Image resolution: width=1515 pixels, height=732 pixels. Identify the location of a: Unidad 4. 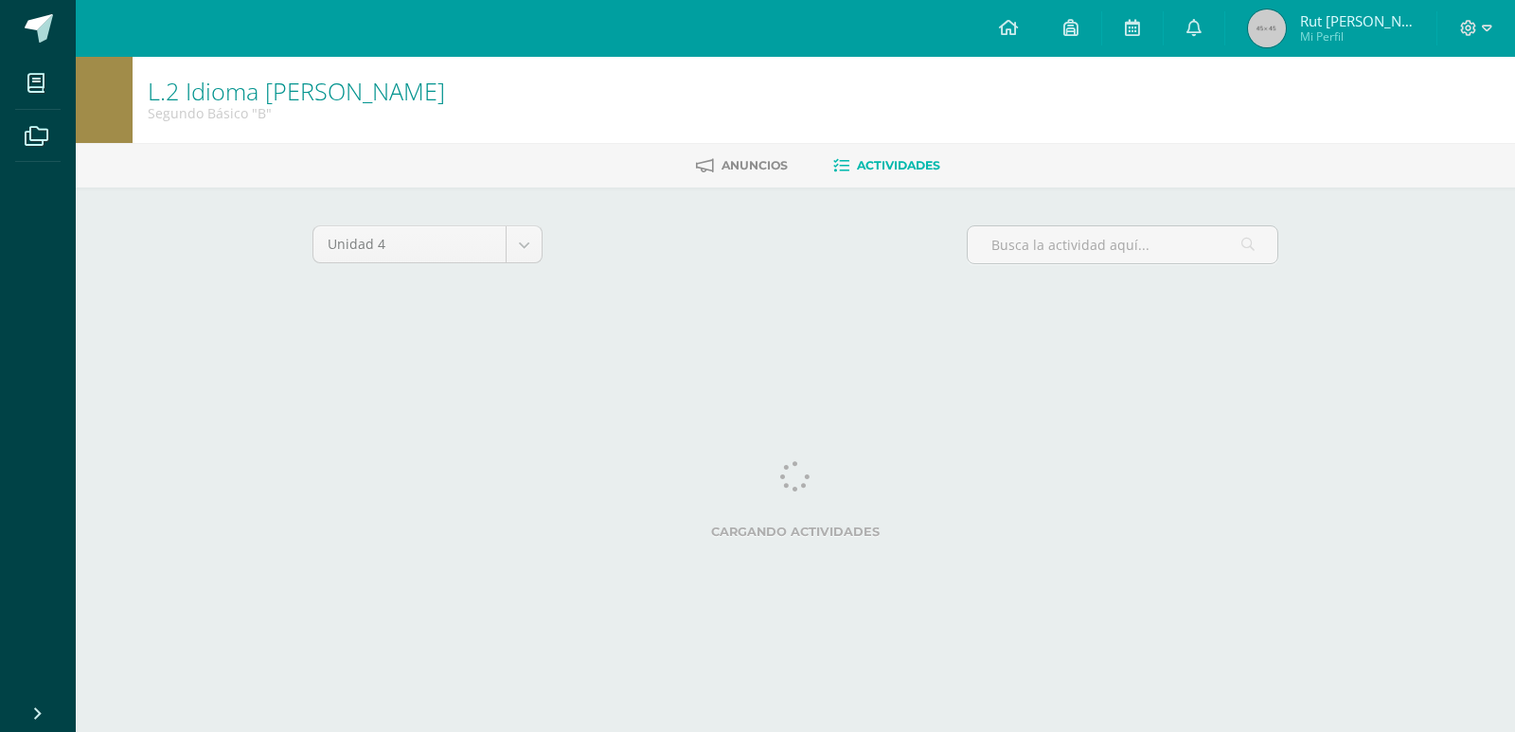
(427, 244).